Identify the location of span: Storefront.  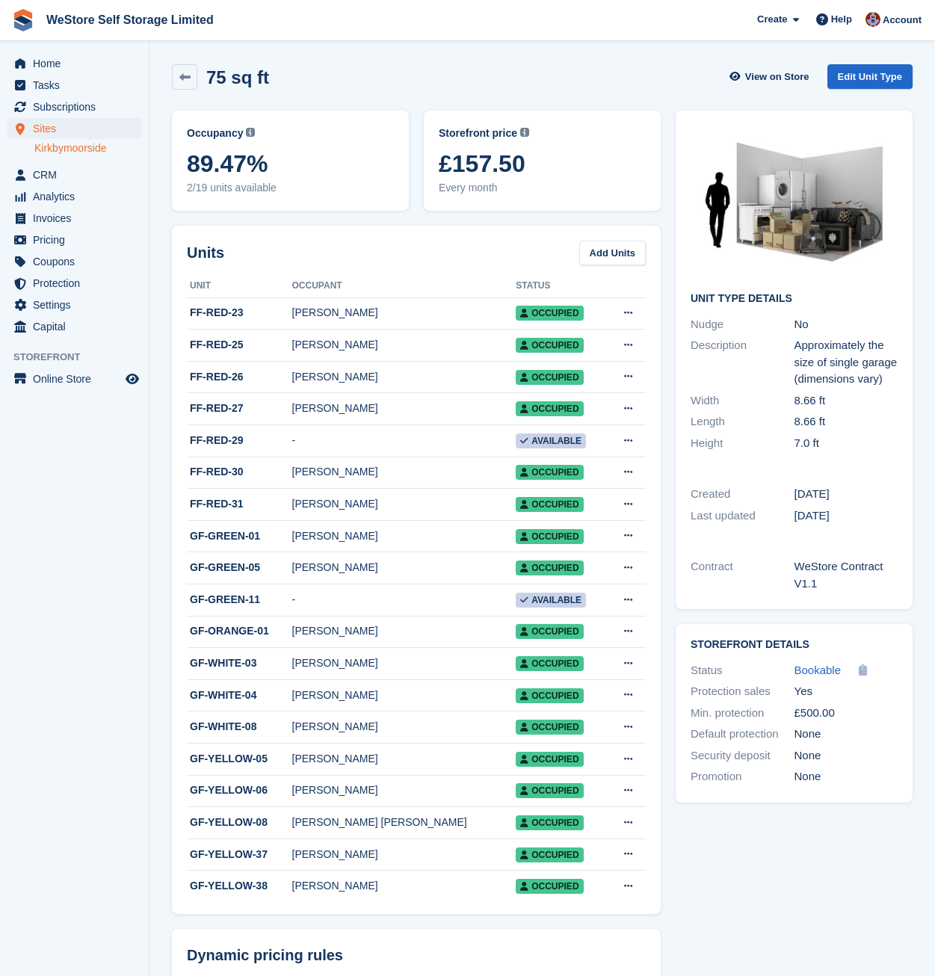
(81, 357).